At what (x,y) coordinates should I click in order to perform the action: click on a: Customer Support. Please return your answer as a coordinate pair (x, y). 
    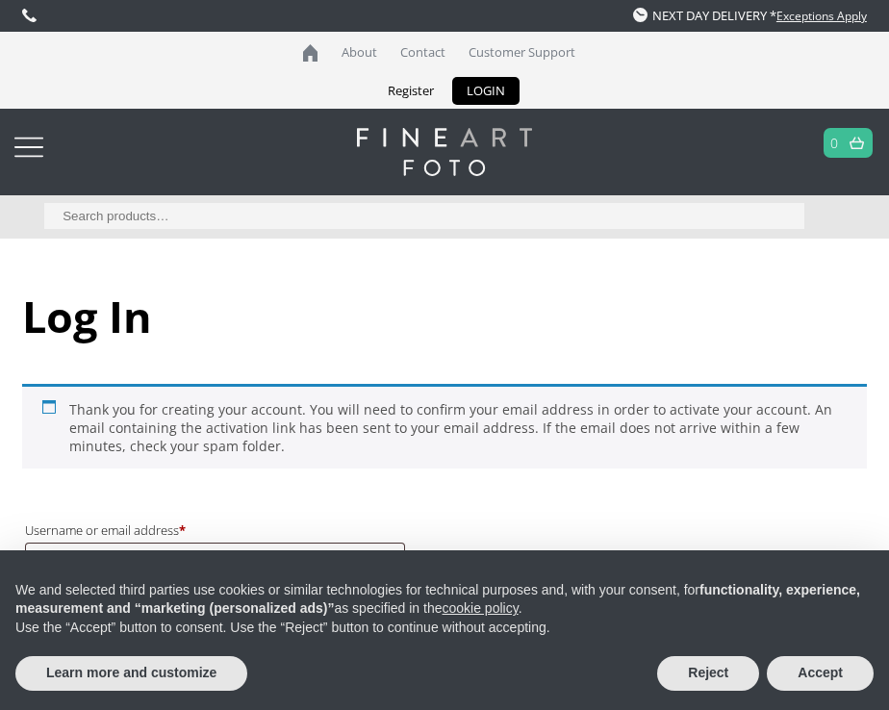
    Looking at the image, I should click on (522, 52).